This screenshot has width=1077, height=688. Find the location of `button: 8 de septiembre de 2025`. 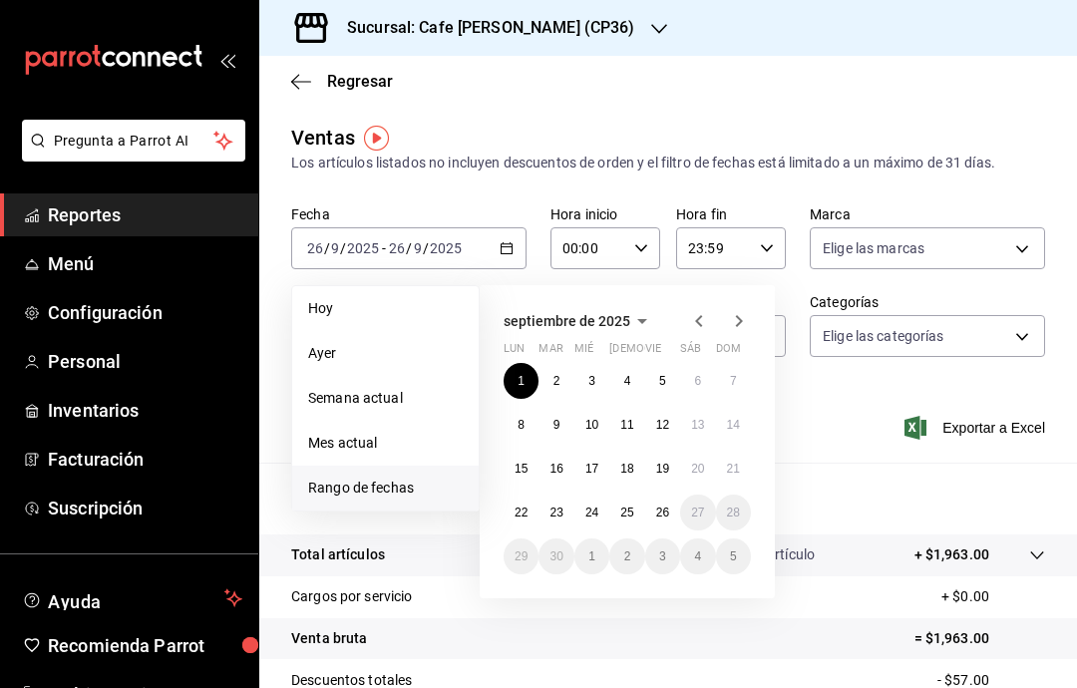

button: 8 de septiembre de 2025 is located at coordinates (520, 425).